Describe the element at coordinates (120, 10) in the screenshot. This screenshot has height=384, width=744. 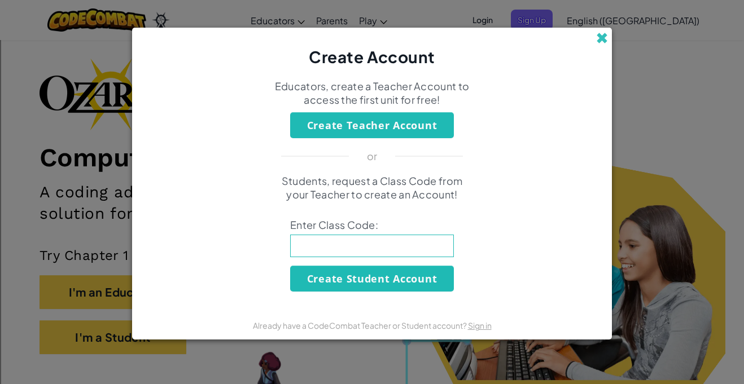
I see `div: Home` at that location.